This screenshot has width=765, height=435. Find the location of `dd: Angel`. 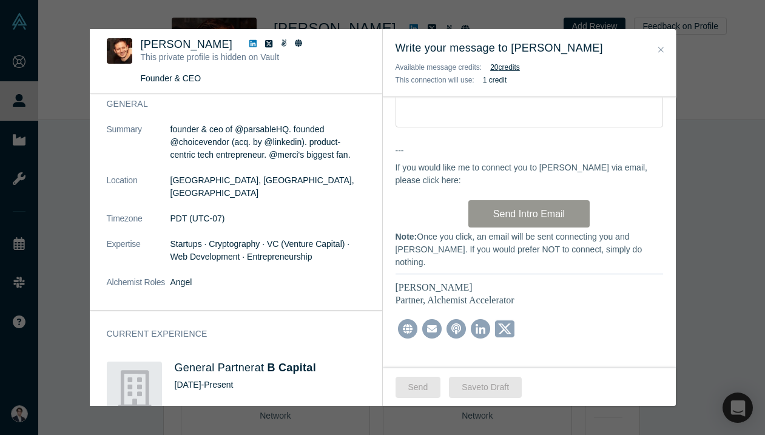

dd: Angel is located at coordinates (268, 282).